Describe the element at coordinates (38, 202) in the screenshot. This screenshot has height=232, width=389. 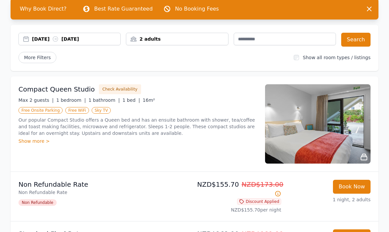
I see `span: Non Refundable` at that location.